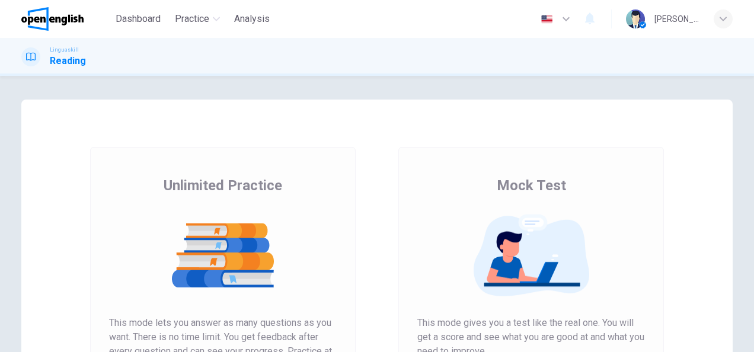 The width and height of the screenshot is (754, 352). What do you see at coordinates (252, 19) in the screenshot?
I see `a: Analysis` at bounding box center [252, 19].